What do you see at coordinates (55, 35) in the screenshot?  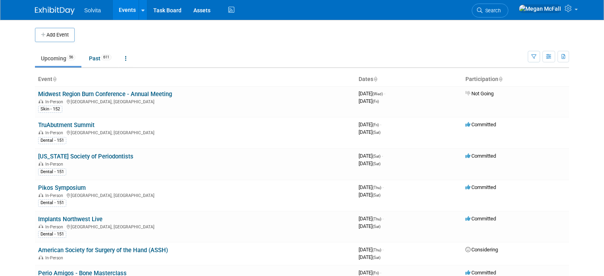 I see `button: Add Event` at bounding box center [55, 35].